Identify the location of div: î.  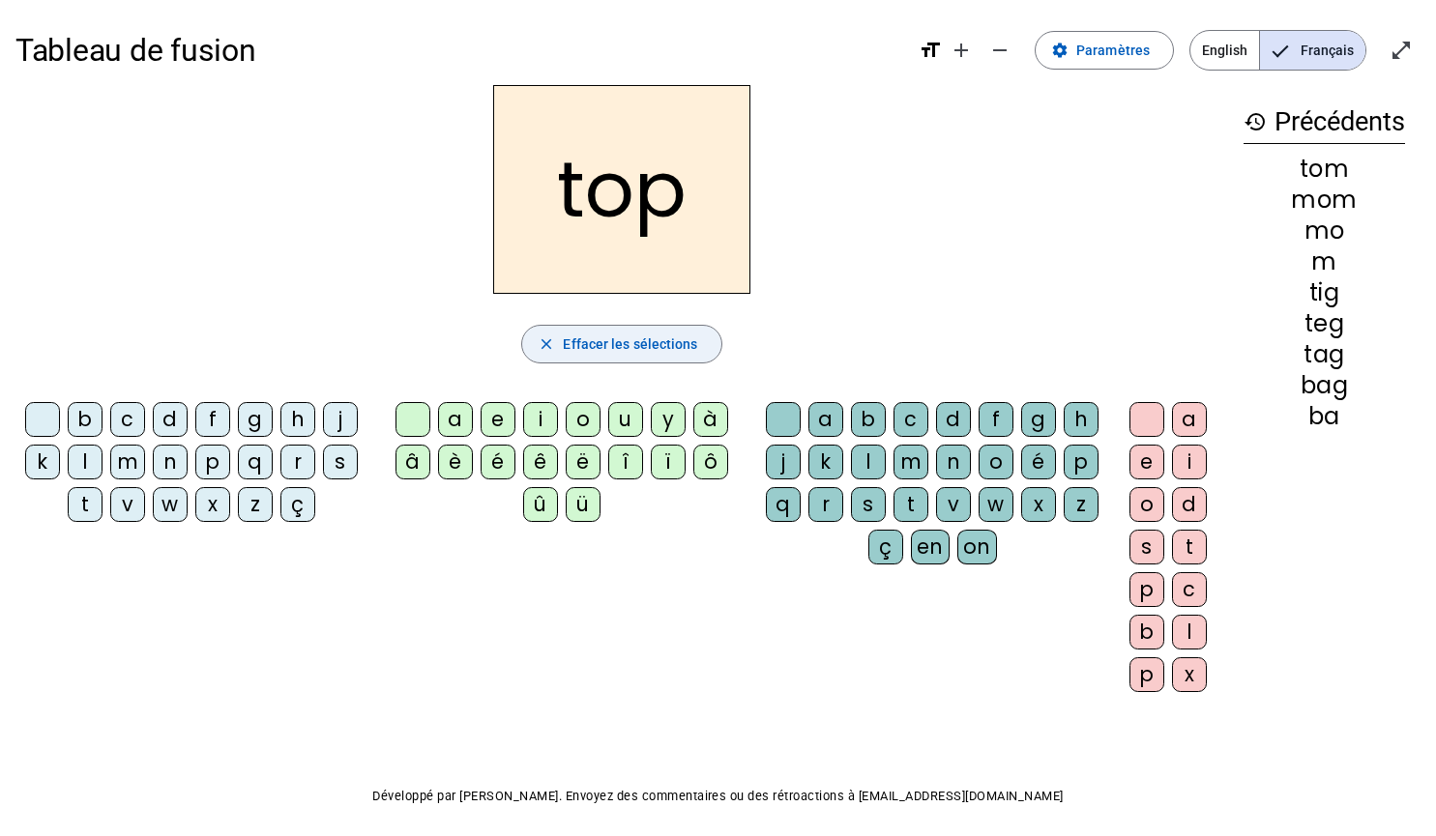
(625, 462).